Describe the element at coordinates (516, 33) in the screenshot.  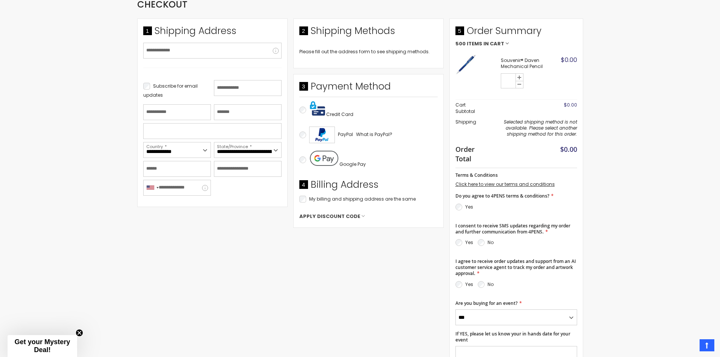
I see `span: Order Summary` at that location.